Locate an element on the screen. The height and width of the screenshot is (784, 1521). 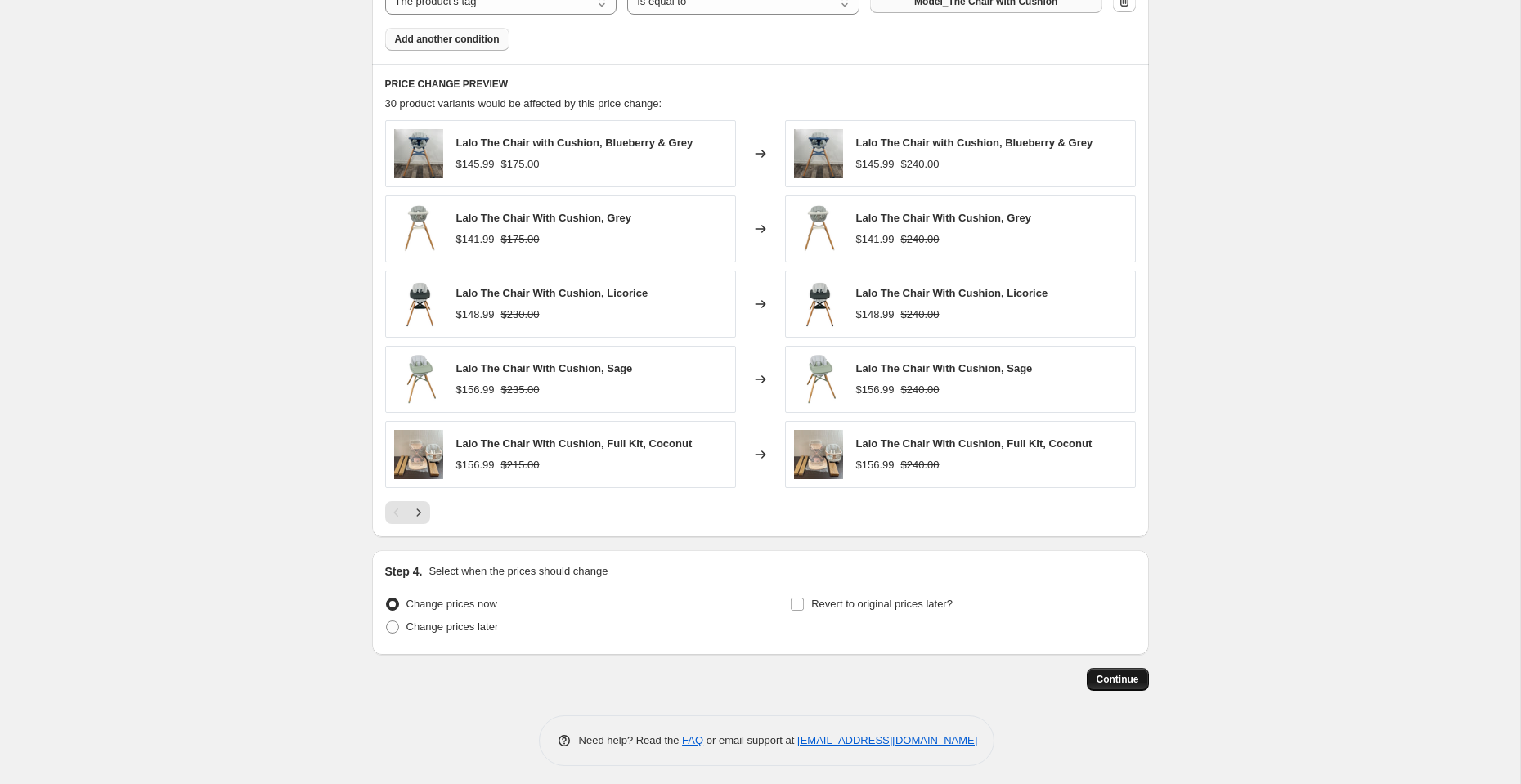
h6: PRICE CHANGE PREVIEW is located at coordinates (760, 84).